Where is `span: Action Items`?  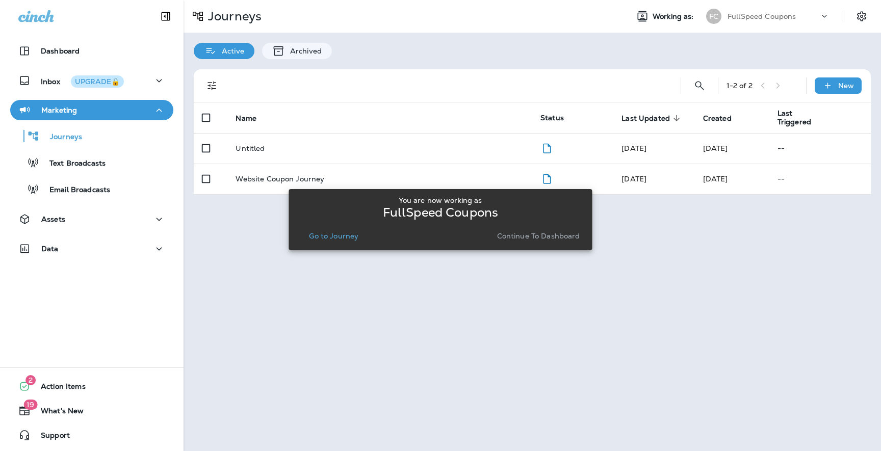 span: Action Items is located at coordinates (58, 389).